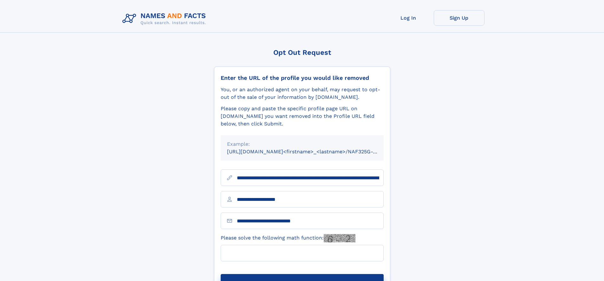  What do you see at coordinates (302, 93) in the screenshot?
I see `div: You, or an authorized agent on your behalf, may request to opt-out of the sale of your informatio...` at bounding box center [302, 93].